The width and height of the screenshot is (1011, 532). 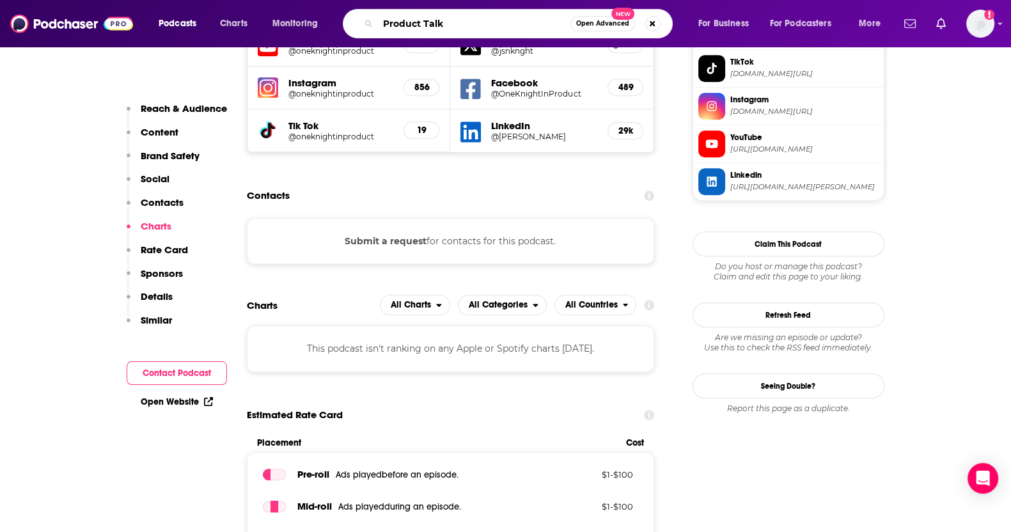 What do you see at coordinates (788, 244) in the screenshot?
I see `button: Claim This Podcast` at bounding box center [788, 244].